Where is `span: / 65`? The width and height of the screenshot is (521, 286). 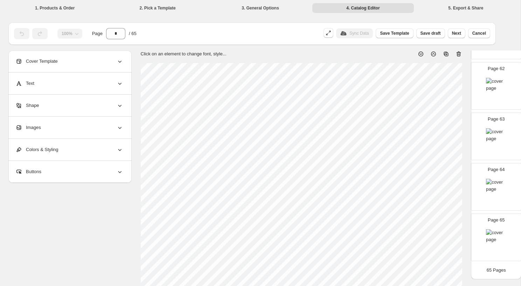 span: / 65 is located at coordinates (133, 34).